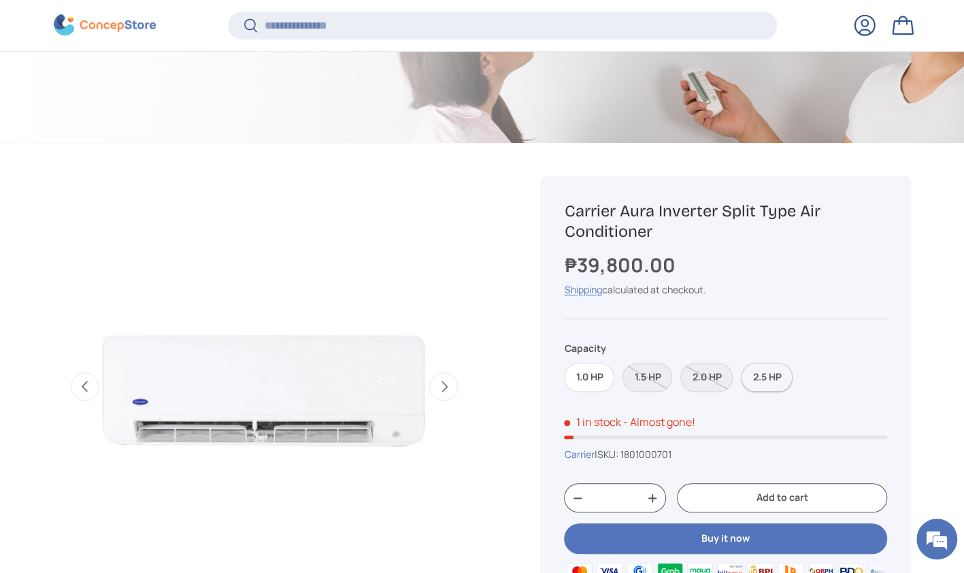  Describe the element at coordinates (585, 348) in the screenshot. I see `legend: Capacity` at that location.